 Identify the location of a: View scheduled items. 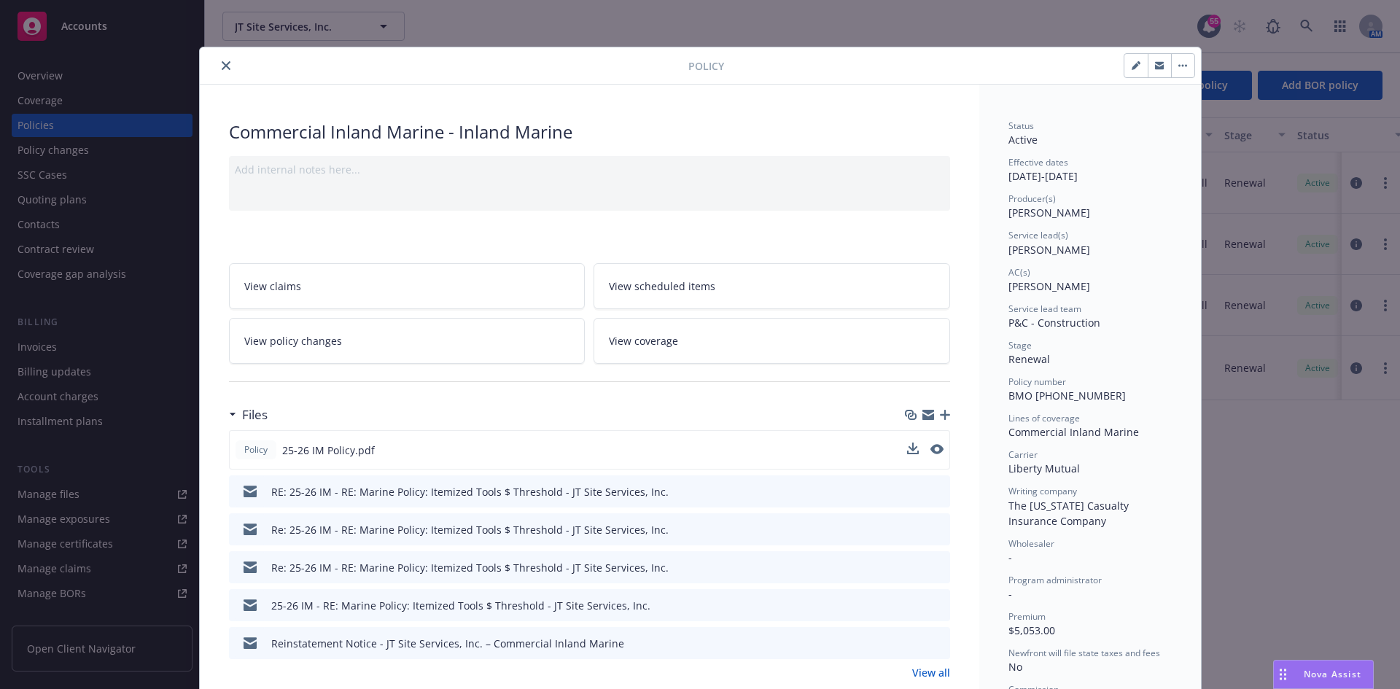
(771, 286).